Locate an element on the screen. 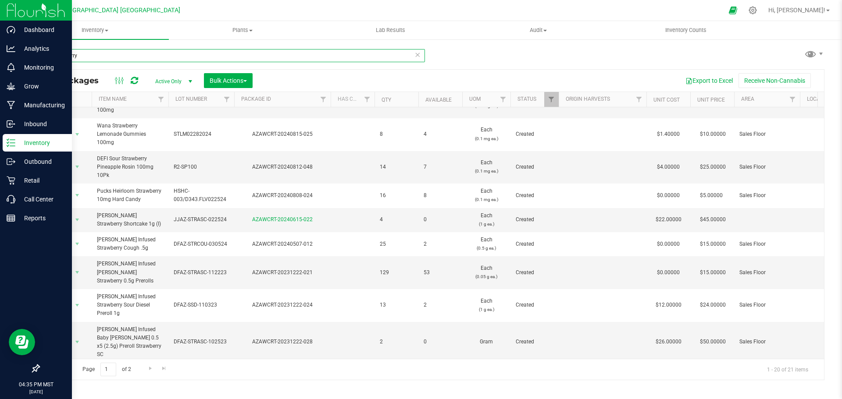 The height and width of the screenshot is (399, 842). a: Location is located at coordinates (819, 99).